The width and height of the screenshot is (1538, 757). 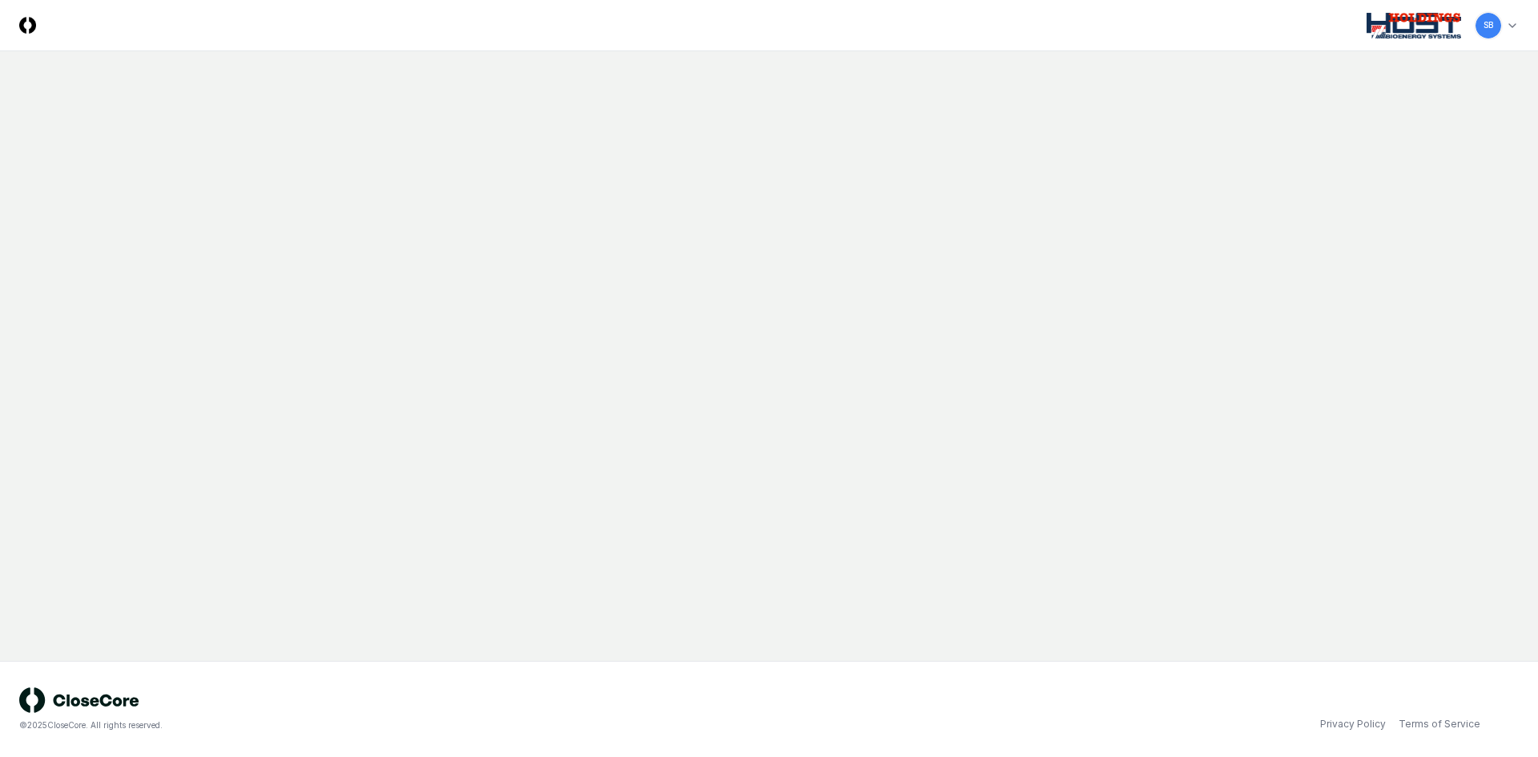 What do you see at coordinates (1414, 26) in the screenshot?
I see `img: Host NA Holdings logo` at bounding box center [1414, 26].